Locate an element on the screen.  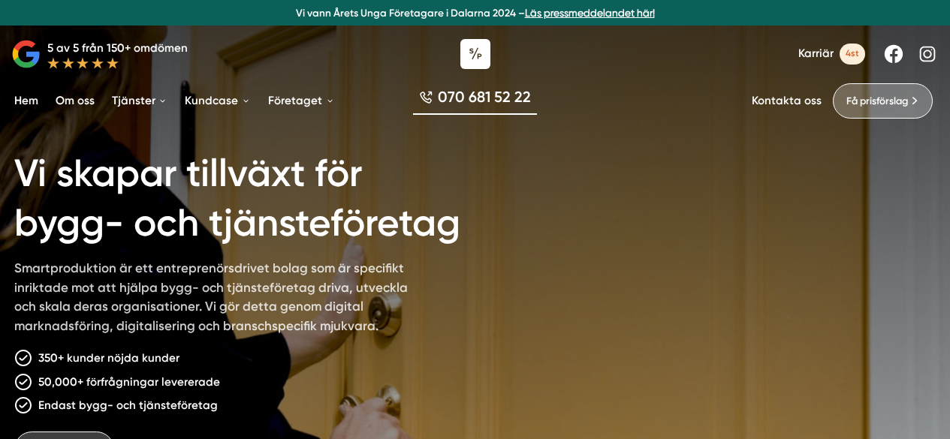
a: Hem is located at coordinates (26, 101).